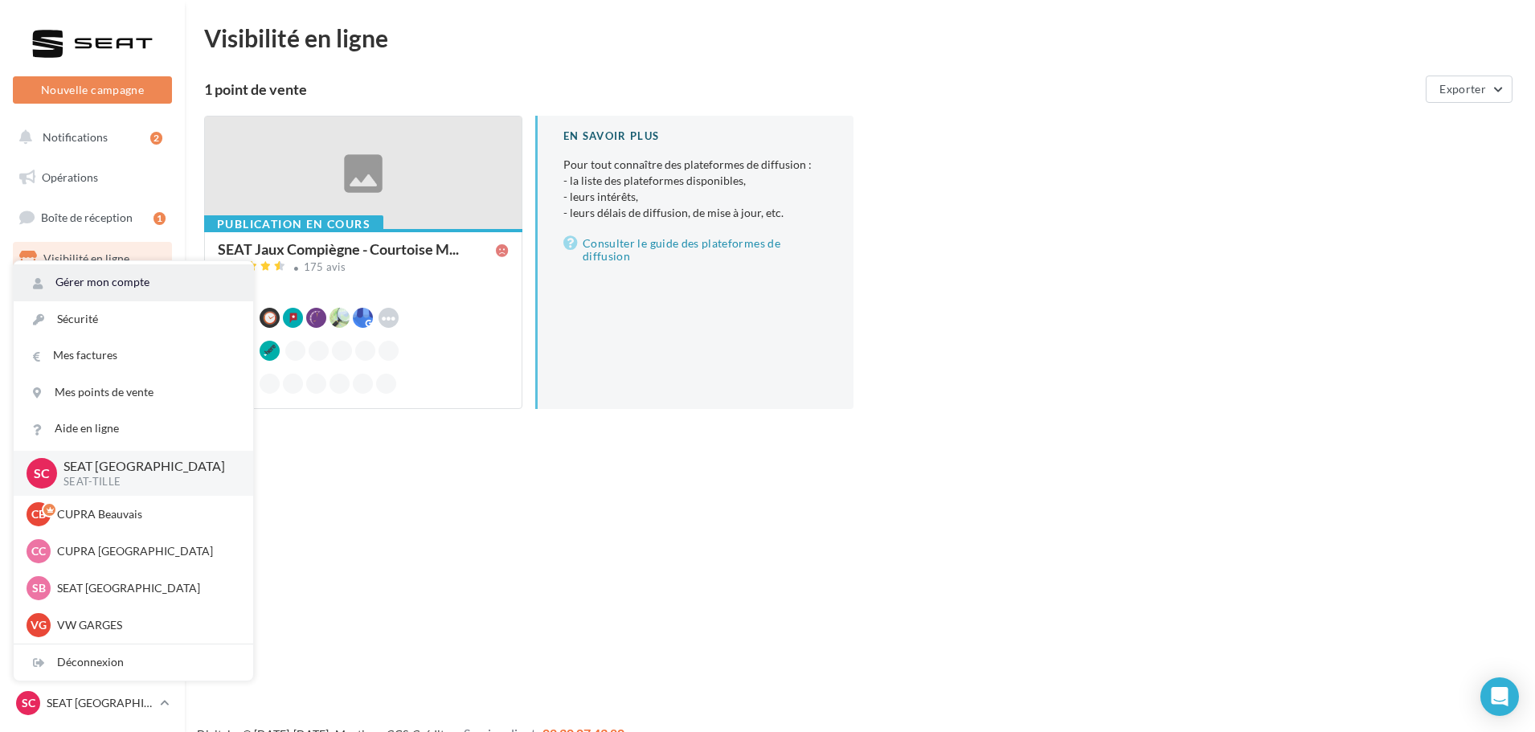 The width and height of the screenshot is (1535, 732). What do you see at coordinates (695, 250) in the screenshot?
I see `a: Consulter le guide des plateformes de diffusion` at bounding box center [695, 250].